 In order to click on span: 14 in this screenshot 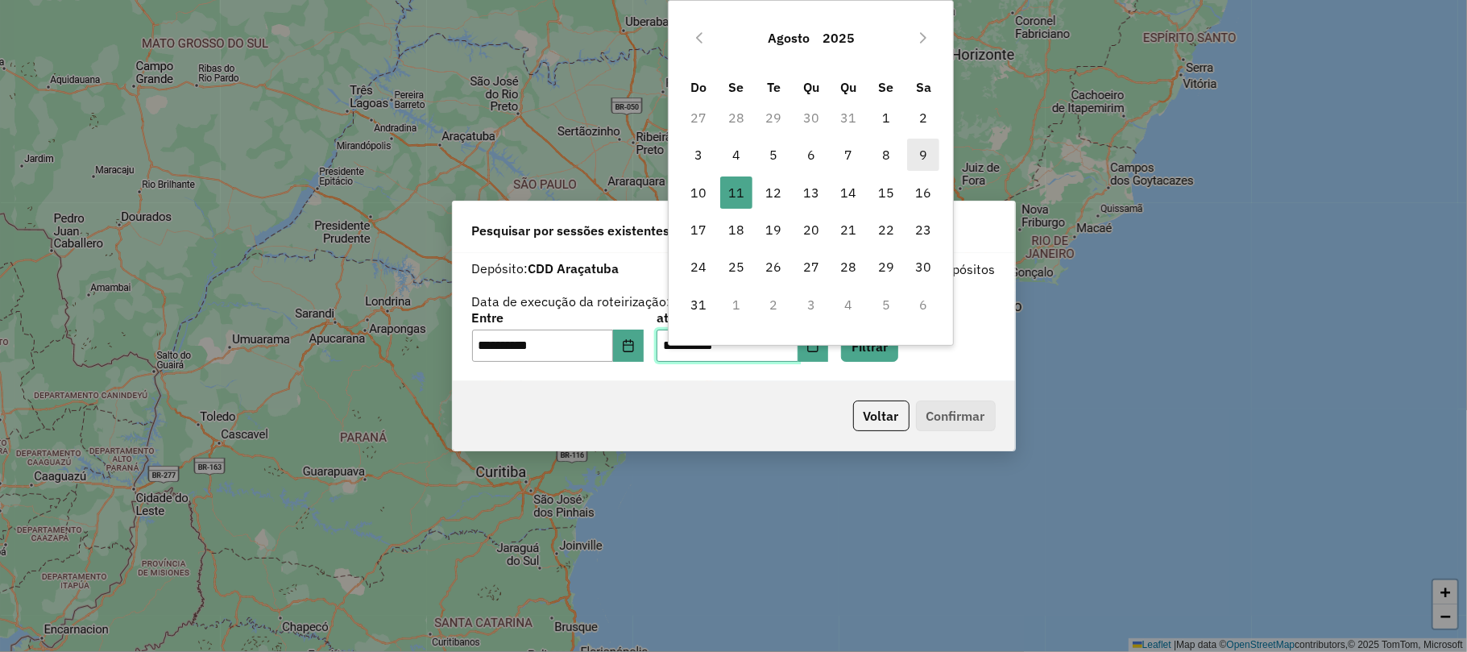, I will do `click(848, 192)`.